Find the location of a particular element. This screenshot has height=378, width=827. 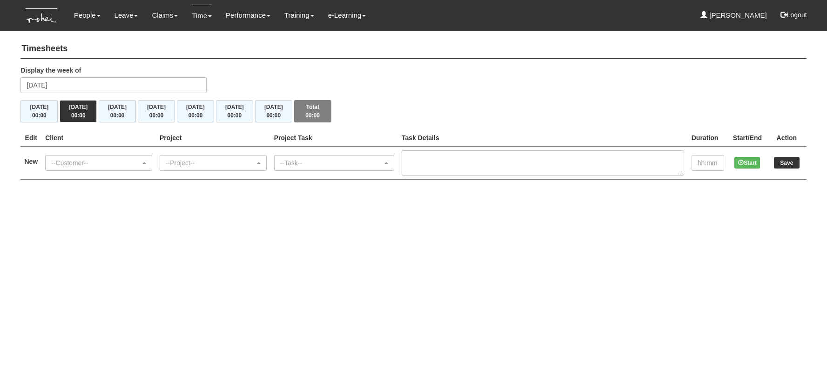

th: Start/End is located at coordinates (747, 138).